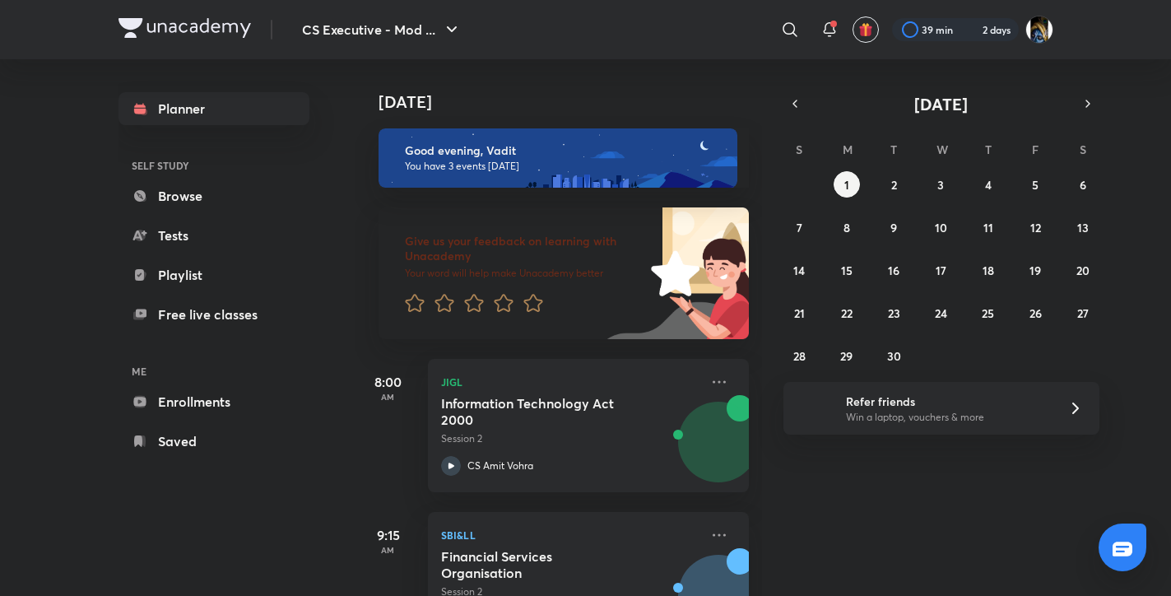 The image size is (1171, 596). I want to click on img: Company Logo, so click(184, 28).